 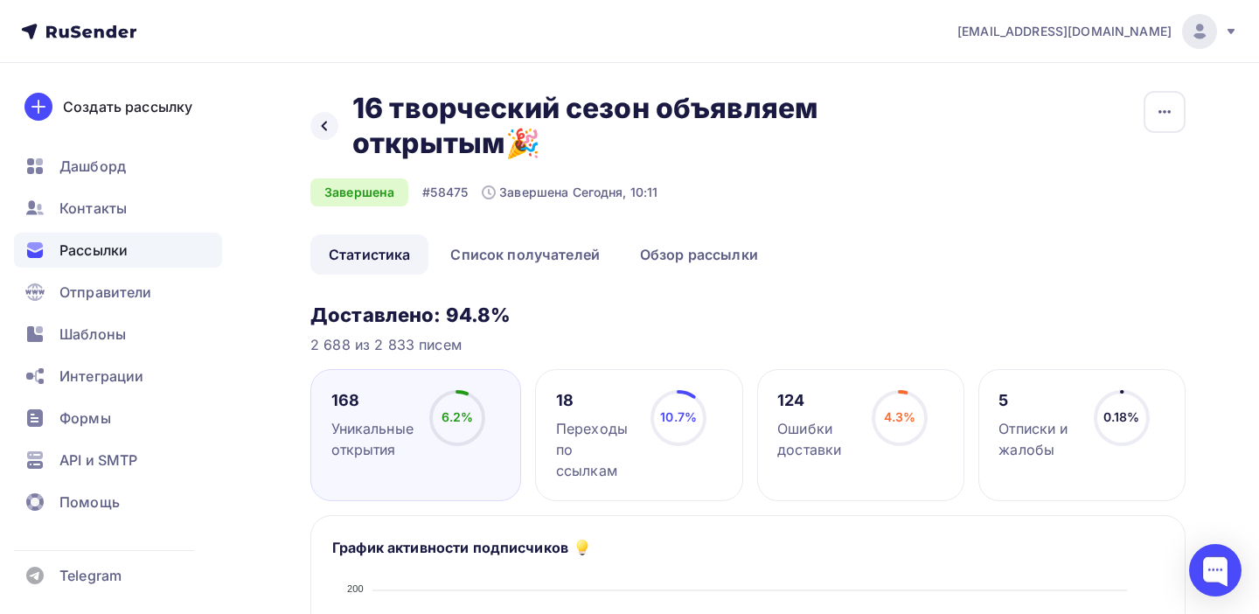 I want to click on span: Рассылки, so click(x=94, y=250).